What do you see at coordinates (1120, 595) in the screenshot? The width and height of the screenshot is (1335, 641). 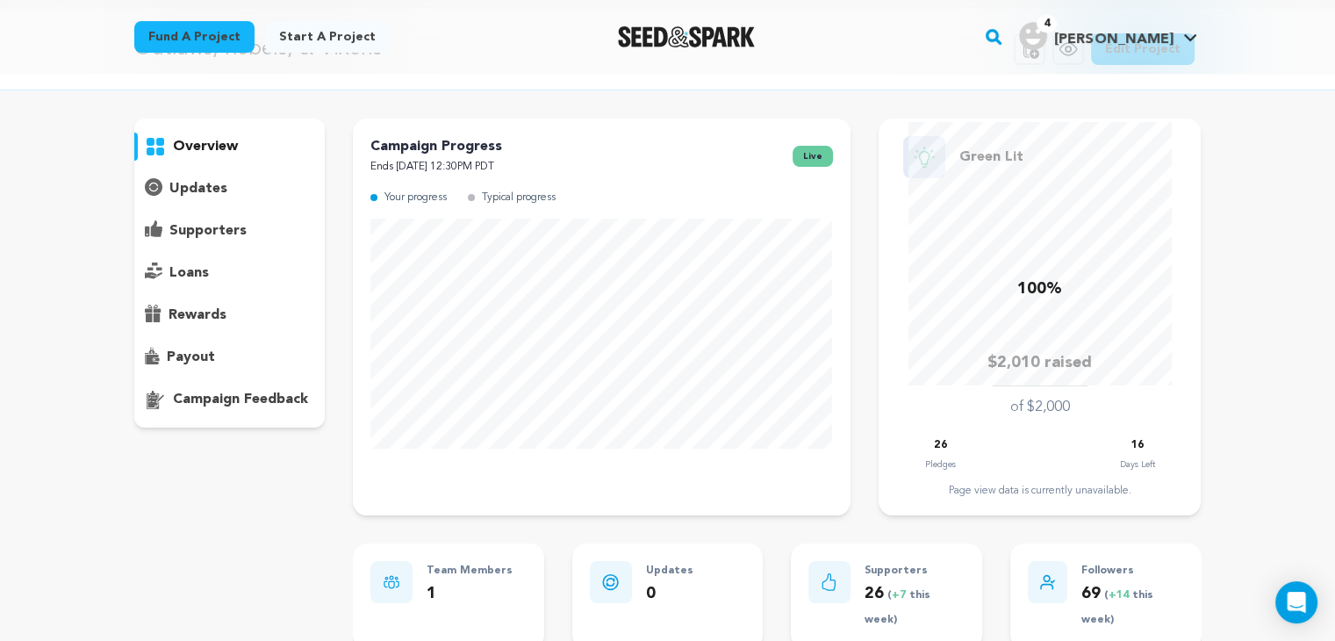 I see `span: +14` at bounding box center [1120, 595].